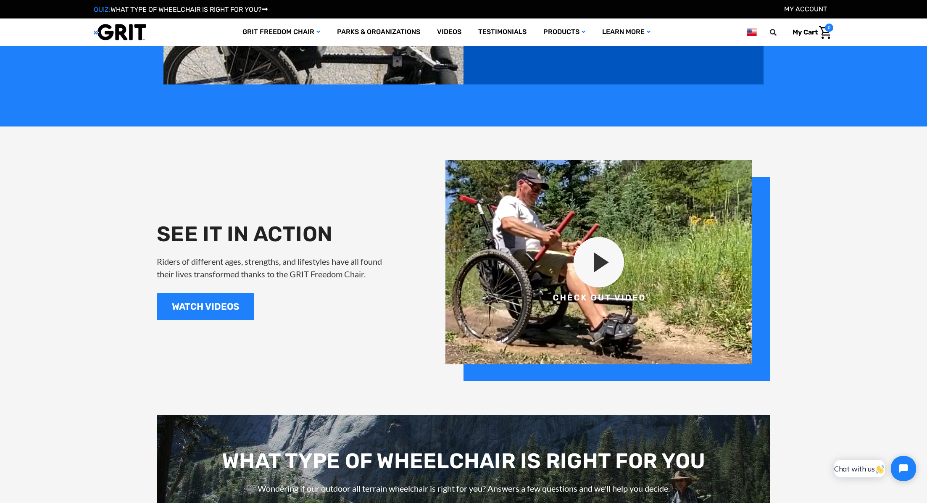 This screenshot has height=503, width=927. I want to click on img: group-120-2x.png, so click(607, 271).